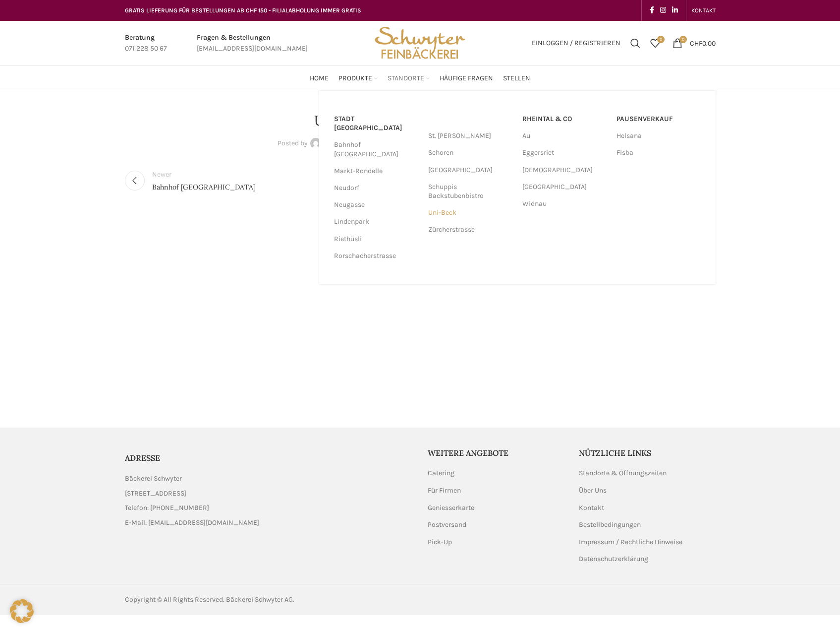  I want to click on span: Stellen, so click(517, 78).